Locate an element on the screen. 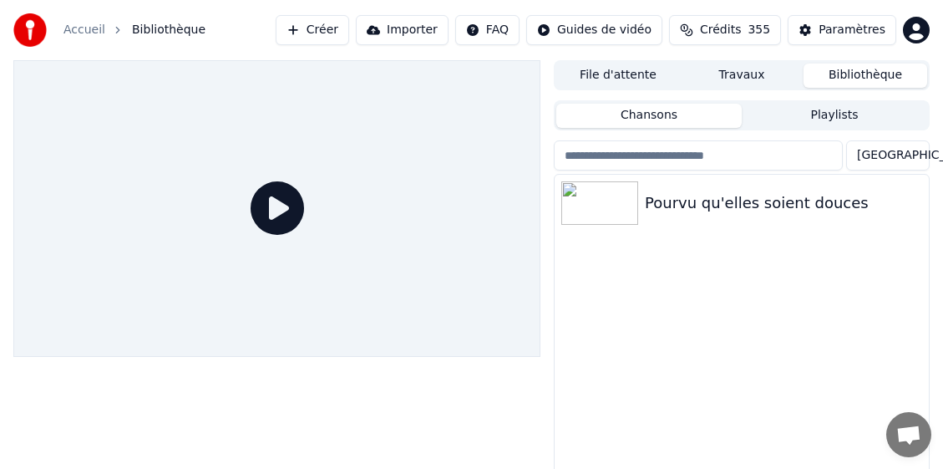  span: Crédits is located at coordinates (720, 30).